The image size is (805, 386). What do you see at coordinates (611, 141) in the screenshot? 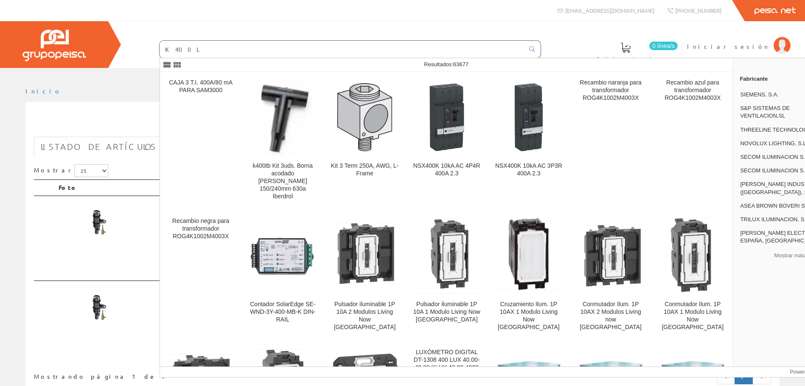
I see `a: Recambio naranja para transformador ROG4K1002M4003X` at bounding box center [611, 141].